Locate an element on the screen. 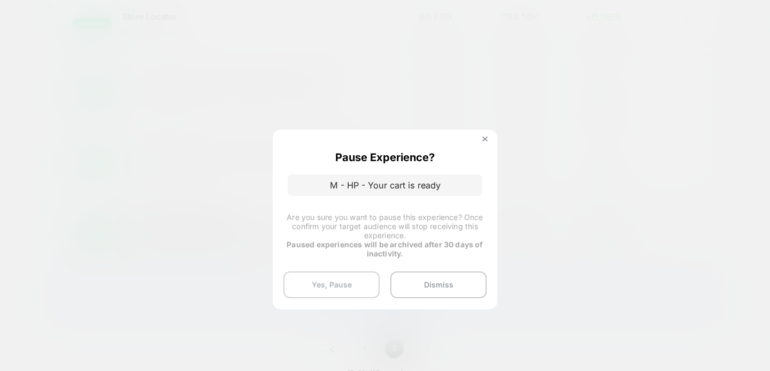 The height and width of the screenshot is (371, 770). button: Yes, Pause is located at coordinates (332, 284).